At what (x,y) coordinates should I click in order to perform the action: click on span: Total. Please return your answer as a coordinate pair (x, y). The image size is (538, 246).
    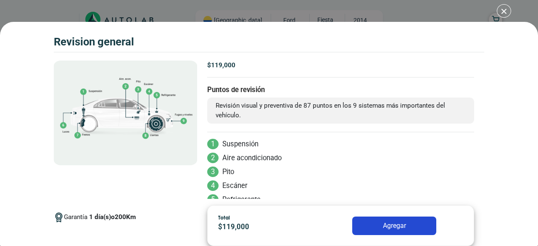
    Looking at the image, I should click on (224, 217).